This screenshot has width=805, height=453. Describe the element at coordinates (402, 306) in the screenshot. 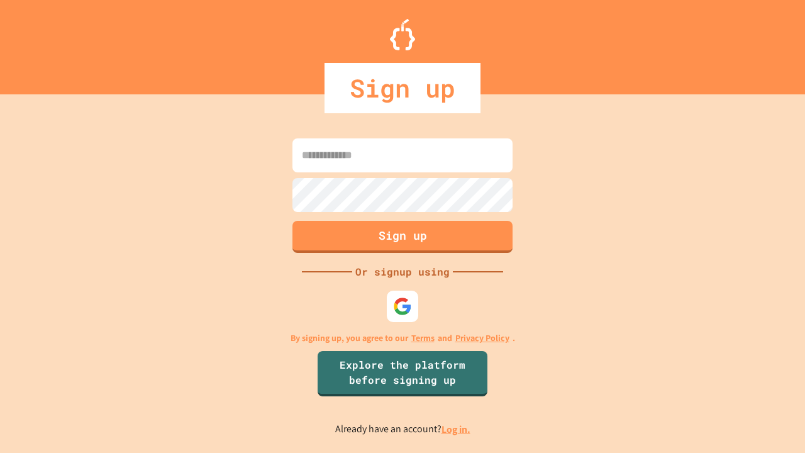

I see `img: google-icon.svg` at that location.